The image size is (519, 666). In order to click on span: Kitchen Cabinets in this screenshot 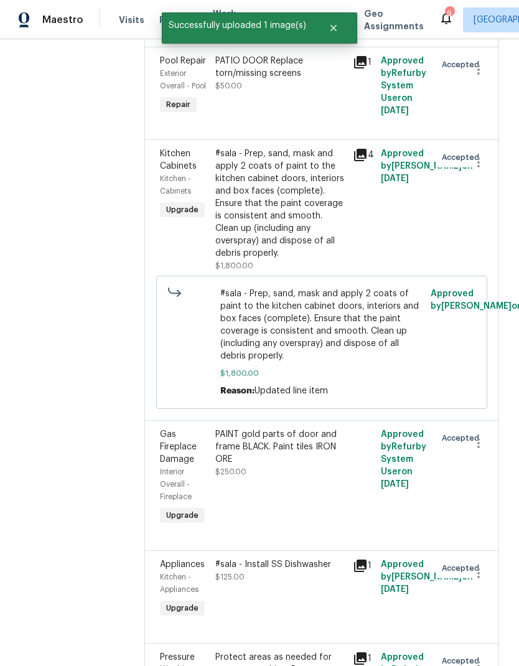, I will do `click(178, 160)`.